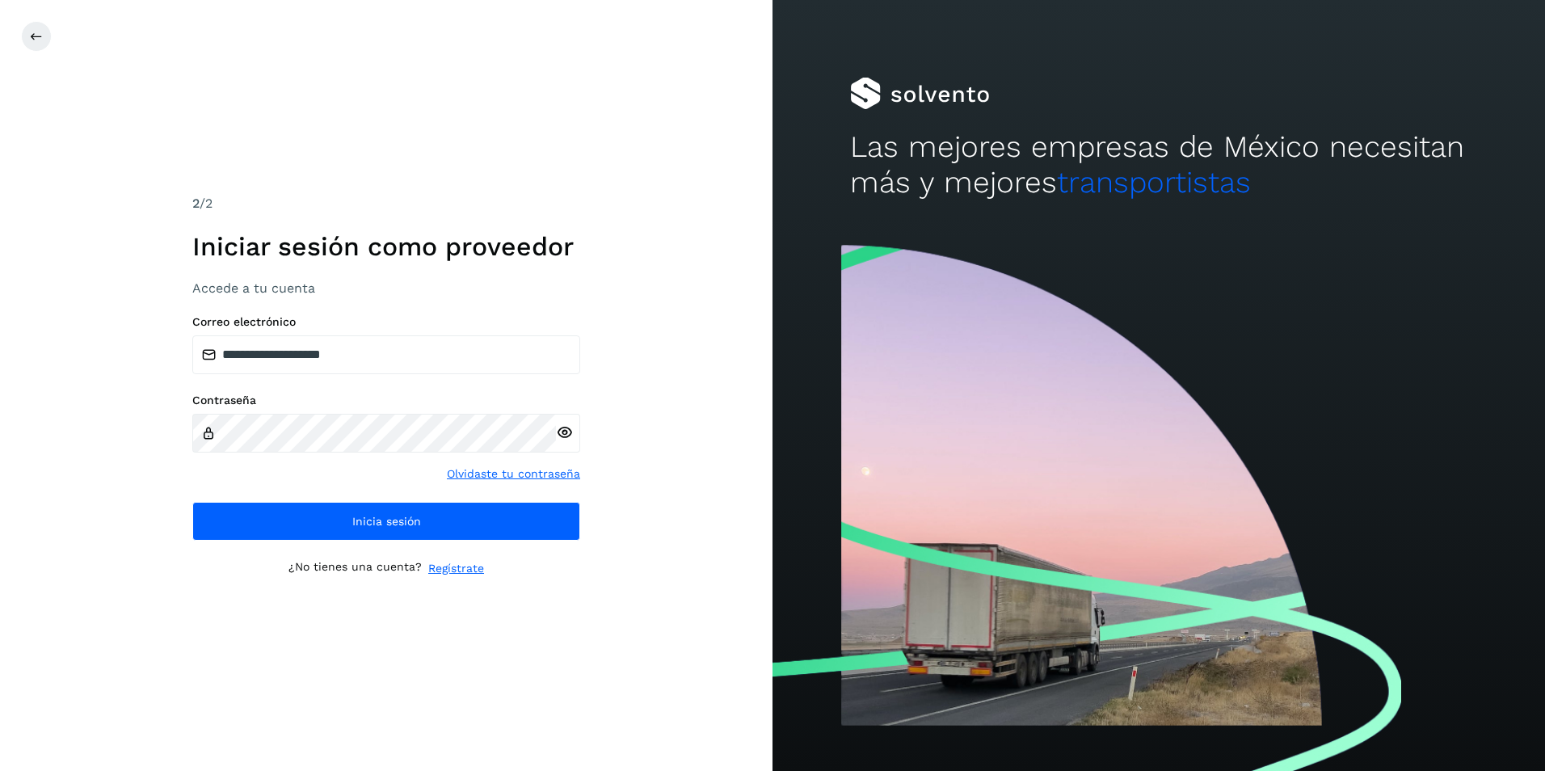 This screenshot has width=1545, height=771. What do you see at coordinates (386, 521) in the screenshot?
I see `button: Inicia sesión` at bounding box center [386, 521].